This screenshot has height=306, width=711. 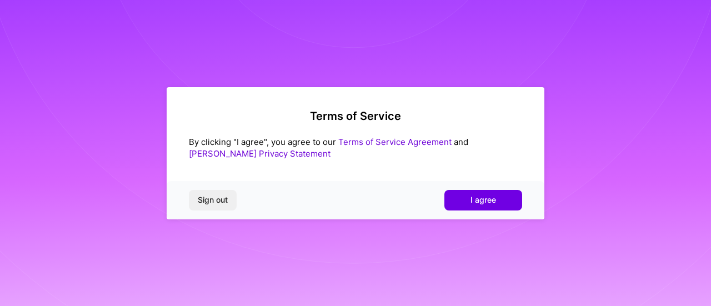 I want to click on h2: Terms of Service, so click(x=355, y=116).